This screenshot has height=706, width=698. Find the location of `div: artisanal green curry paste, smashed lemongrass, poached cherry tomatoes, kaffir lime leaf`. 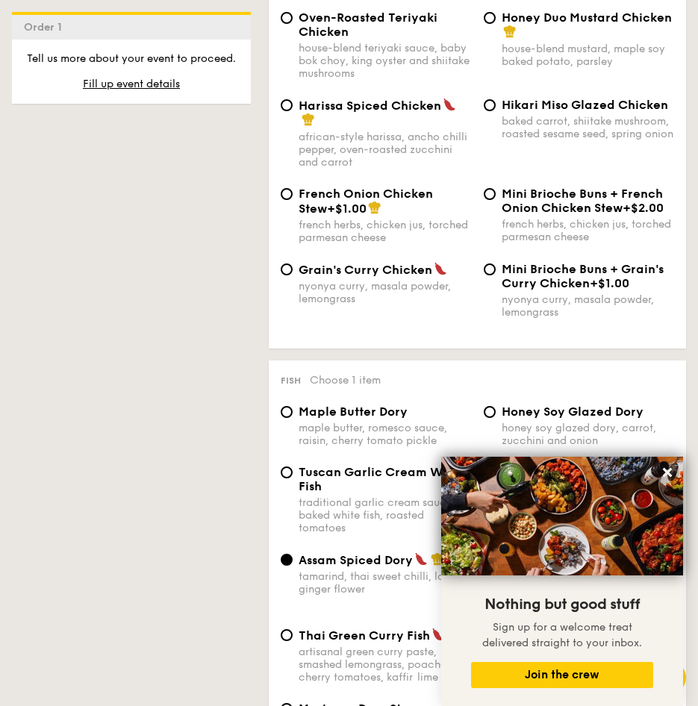

div: artisanal green curry paste, smashed lemongrass, poached cherry tomatoes, kaffir lime leaf is located at coordinates (385, 664).